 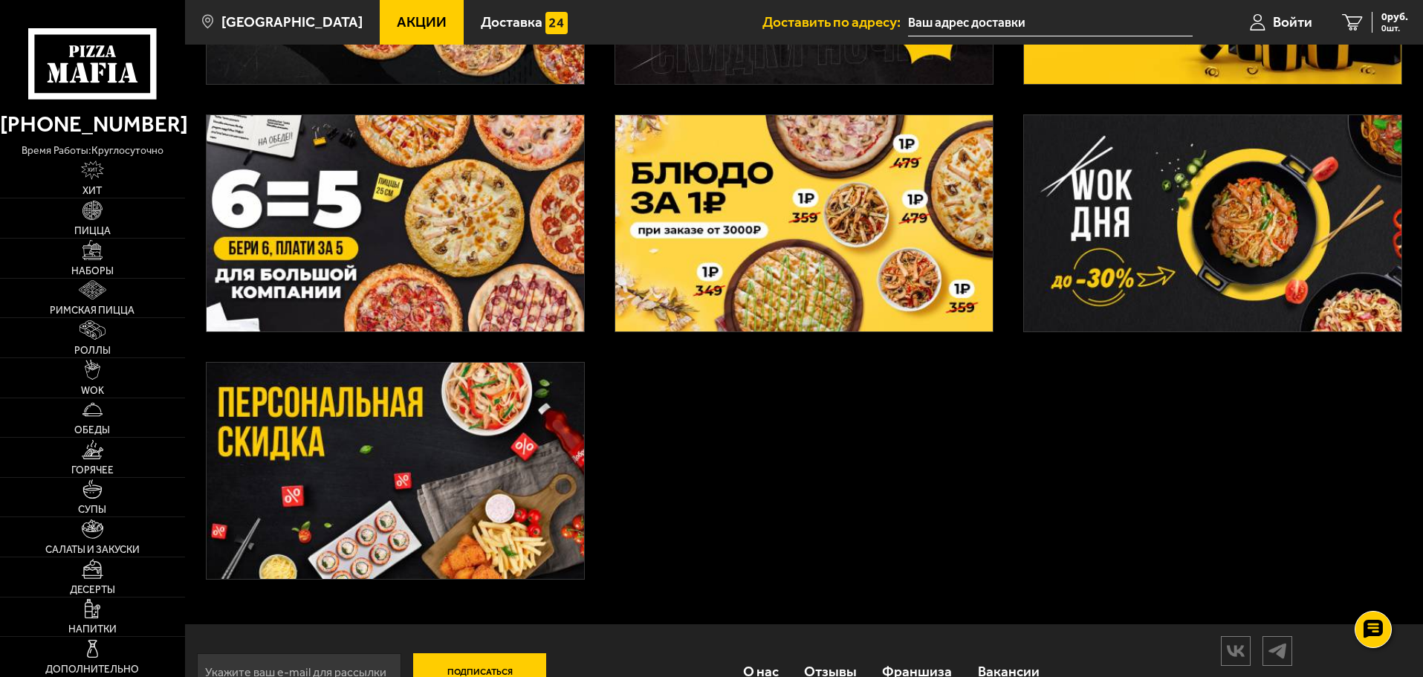 I want to click on span: Доставка, so click(x=511, y=22).